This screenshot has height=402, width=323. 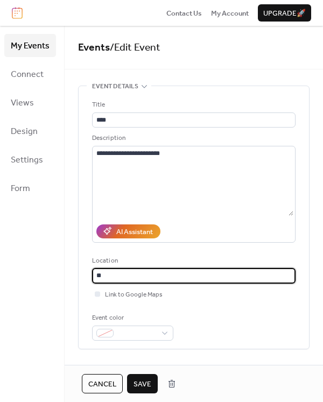 I want to click on span: Upgrade 🚀, so click(x=284, y=13).